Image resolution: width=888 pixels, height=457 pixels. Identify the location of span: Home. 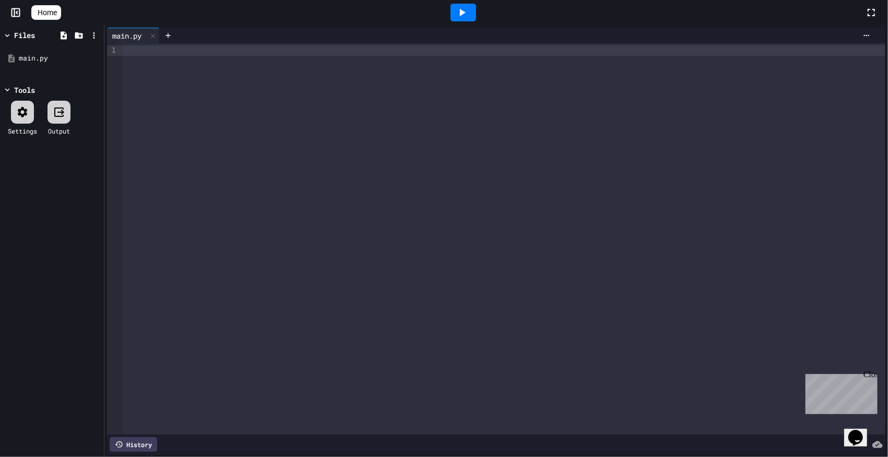
(47, 13).